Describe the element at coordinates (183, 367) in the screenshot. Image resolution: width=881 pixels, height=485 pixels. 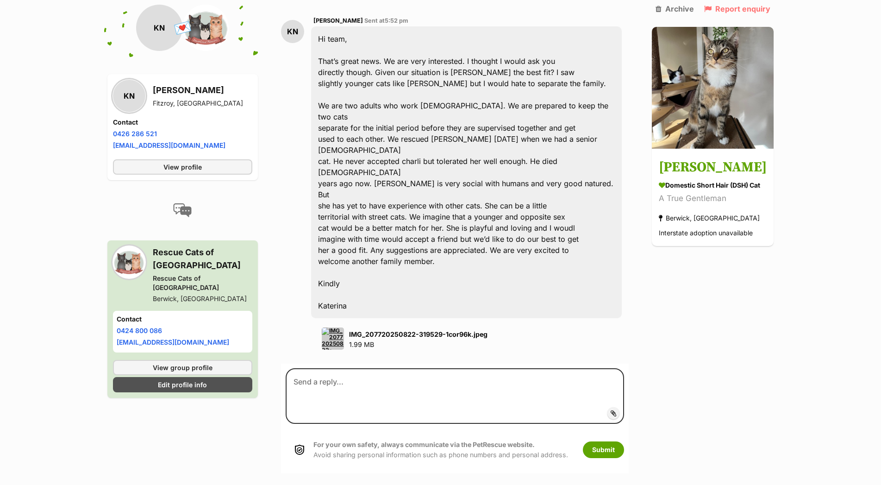
I see `a: View group profile` at that location.